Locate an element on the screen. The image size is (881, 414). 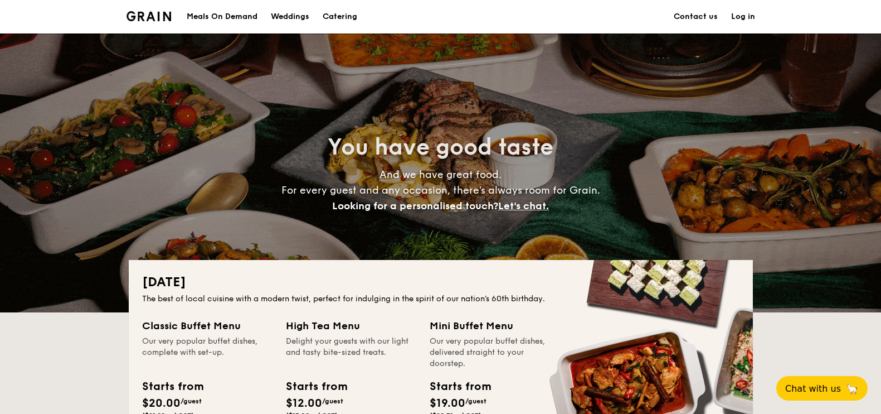
div: High Tea Menu is located at coordinates (351, 326).